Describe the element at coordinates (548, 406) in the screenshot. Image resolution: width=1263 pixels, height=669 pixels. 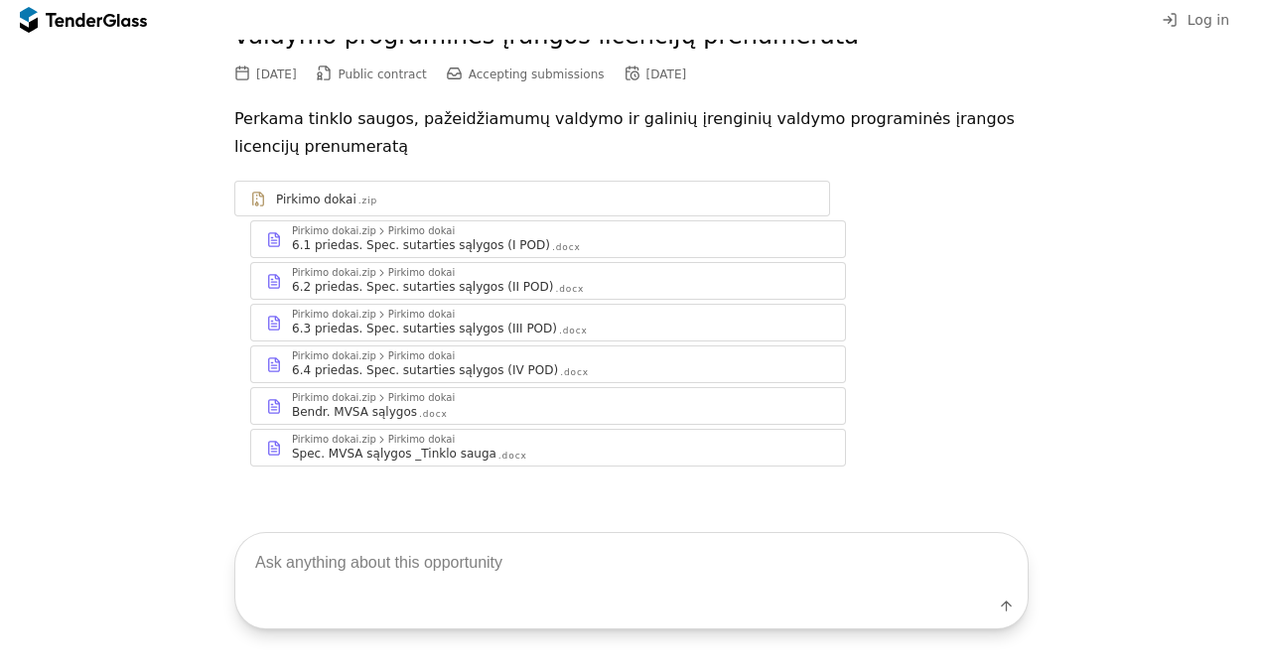
I see `a: Pirkimo dokai.zipPirkimo dokaiBendr. MVSA sąlygos.docx` at that location.